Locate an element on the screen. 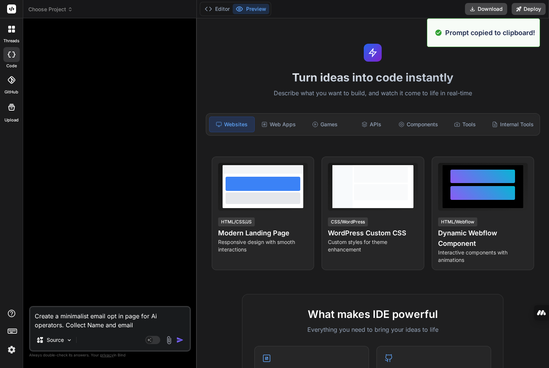 The width and height of the screenshot is (549, 368). p: Always double-check its answers. Your in Bind is located at coordinates (110, 355).